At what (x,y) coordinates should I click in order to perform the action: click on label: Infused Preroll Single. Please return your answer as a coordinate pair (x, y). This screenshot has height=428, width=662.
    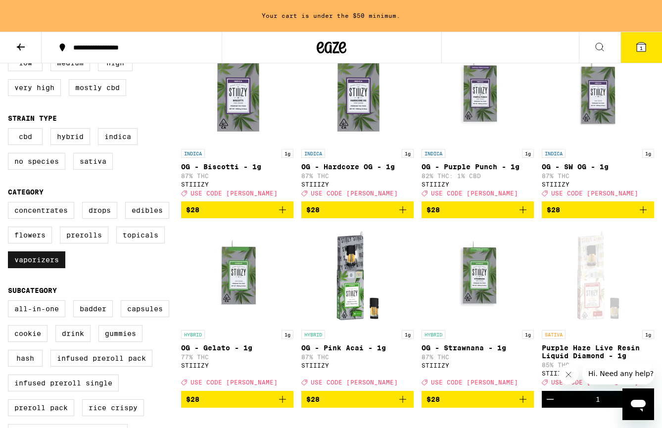
    Looking at the image, I should click on (63, 383).